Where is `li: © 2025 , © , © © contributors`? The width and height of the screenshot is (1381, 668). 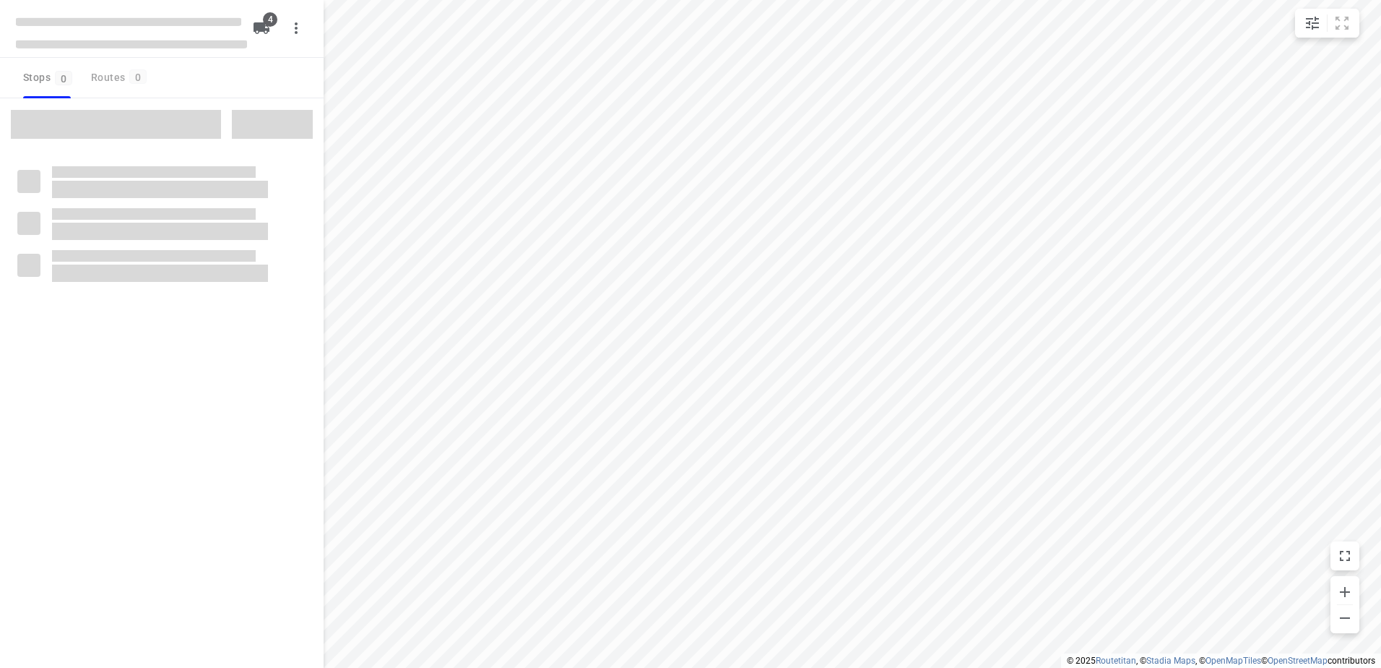 li: © 2025 , © , © © contributors is located at coordinates (1221, 660).